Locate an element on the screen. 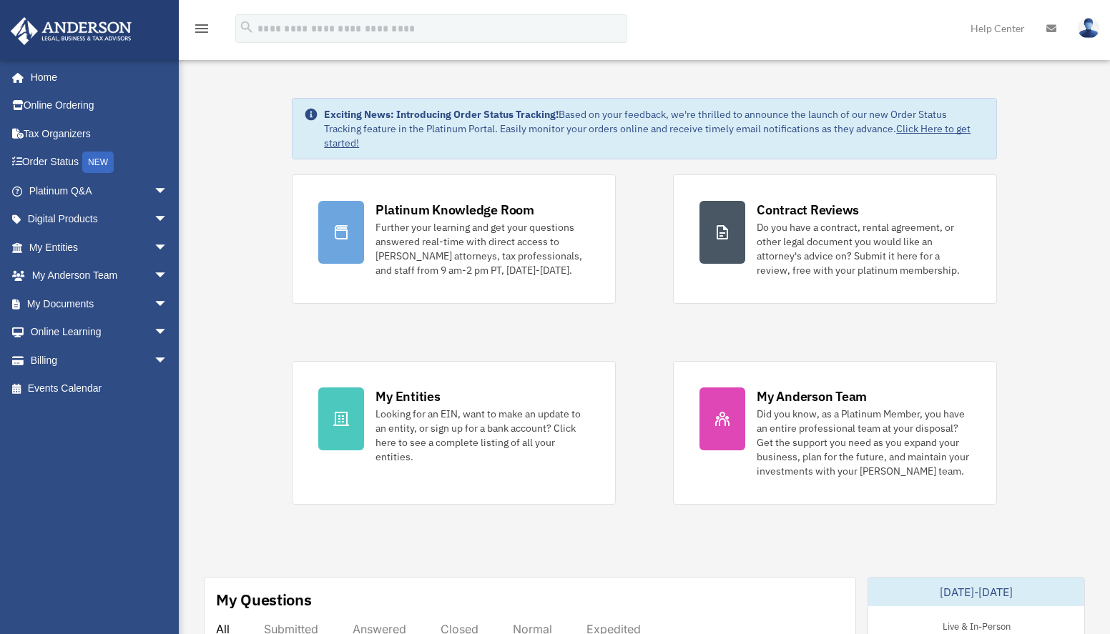 The height and width of the screenshot is (634, 1110). a: My Entitiesarrow_drop_down is located at coordinates (99, 247).